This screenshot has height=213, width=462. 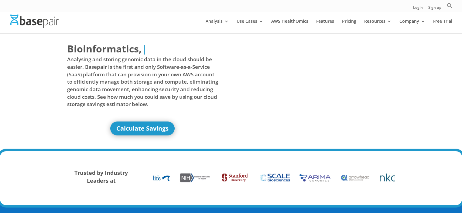 I want to click on a: AWS HealthOmics, so click(x=290, y=26).